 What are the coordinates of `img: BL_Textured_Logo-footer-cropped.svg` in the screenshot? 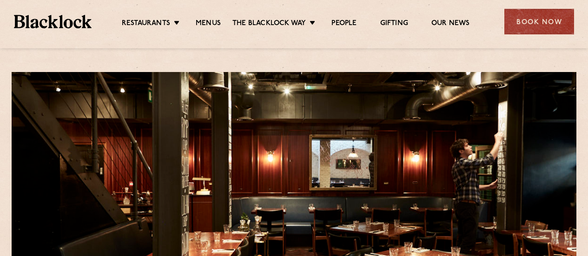 It's located at (53, 21).